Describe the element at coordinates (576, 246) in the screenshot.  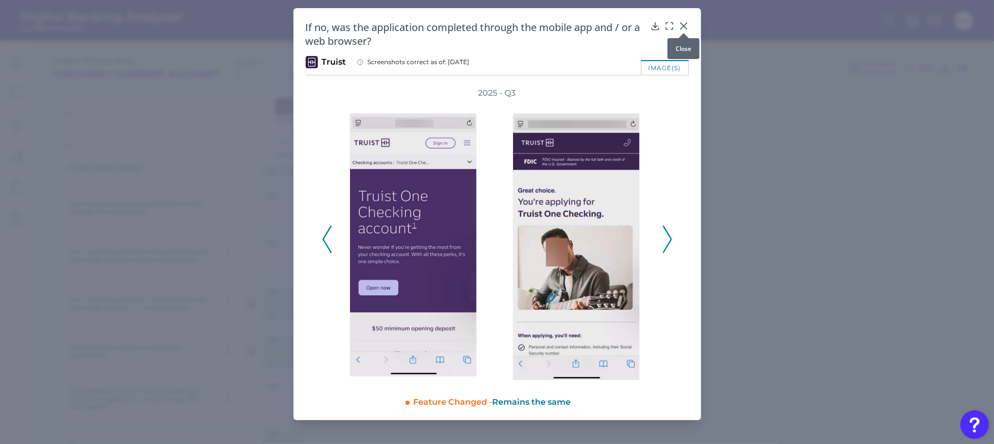
I see `img: 4518-3-Truist-Q3-2025.png` at that location.